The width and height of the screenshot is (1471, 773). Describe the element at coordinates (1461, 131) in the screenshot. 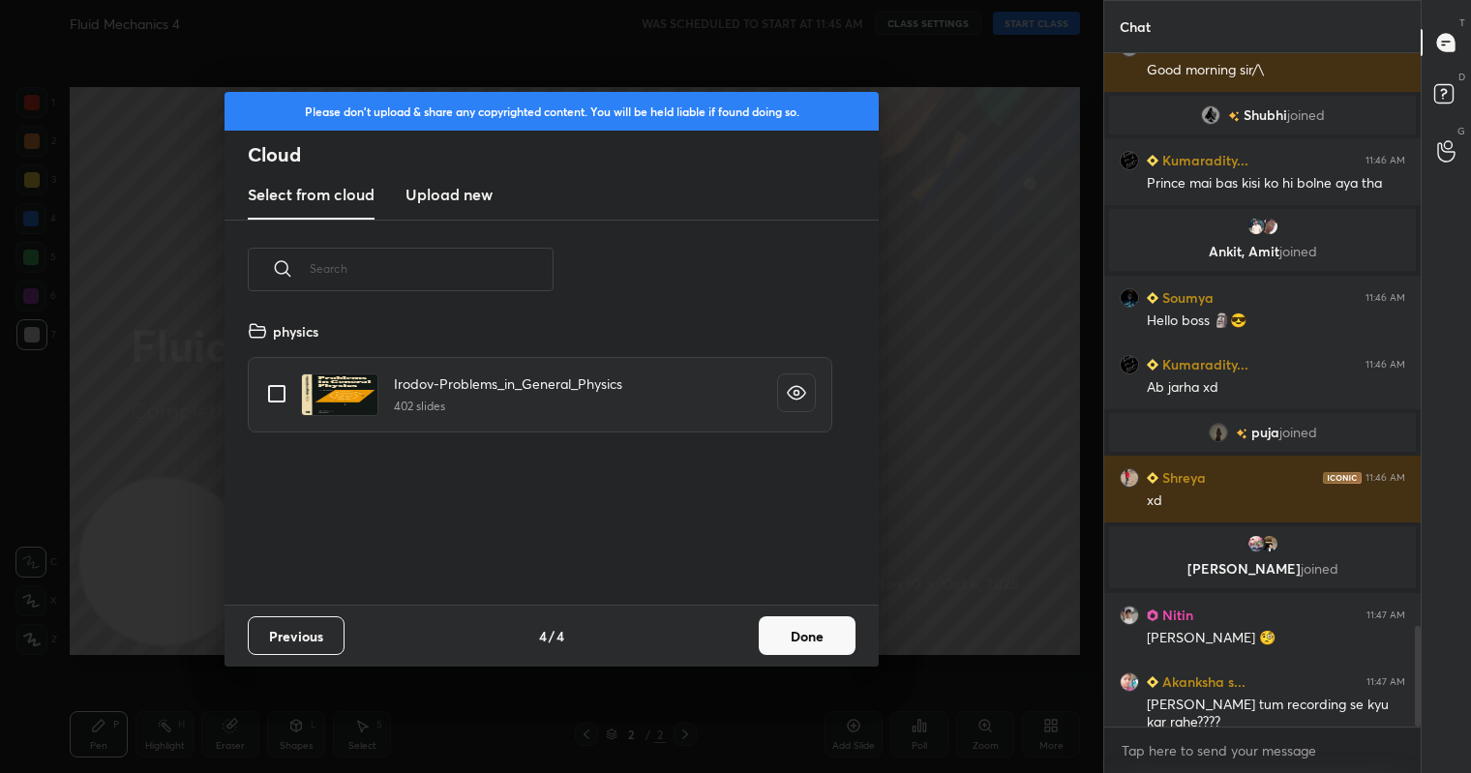

I see `p: G` at that location.